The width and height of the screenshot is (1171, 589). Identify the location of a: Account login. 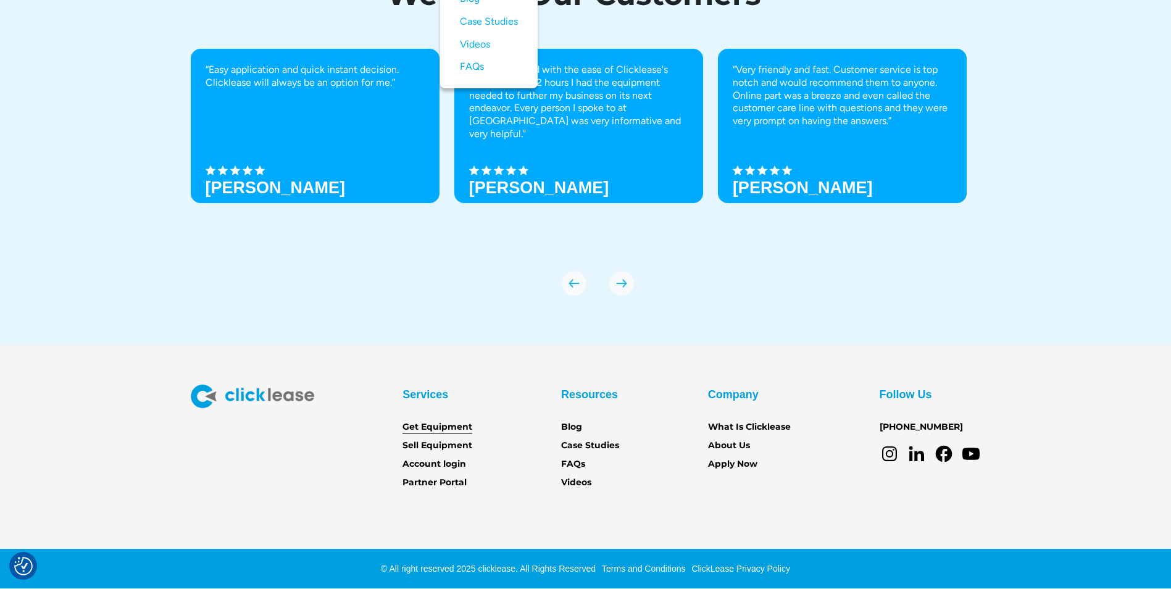
(434, 464).